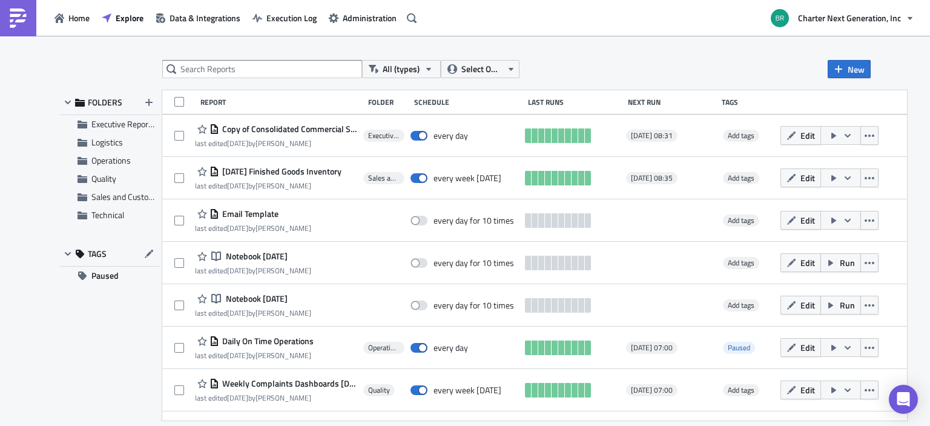  I want to click on time: 2025-07-03T18:40:59Z, so click(237, 185).